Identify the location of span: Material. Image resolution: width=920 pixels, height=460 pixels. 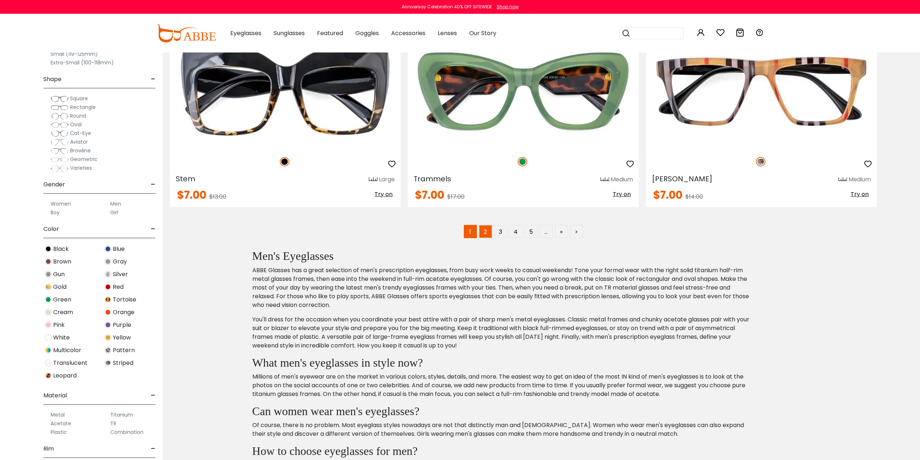
(55, 395).